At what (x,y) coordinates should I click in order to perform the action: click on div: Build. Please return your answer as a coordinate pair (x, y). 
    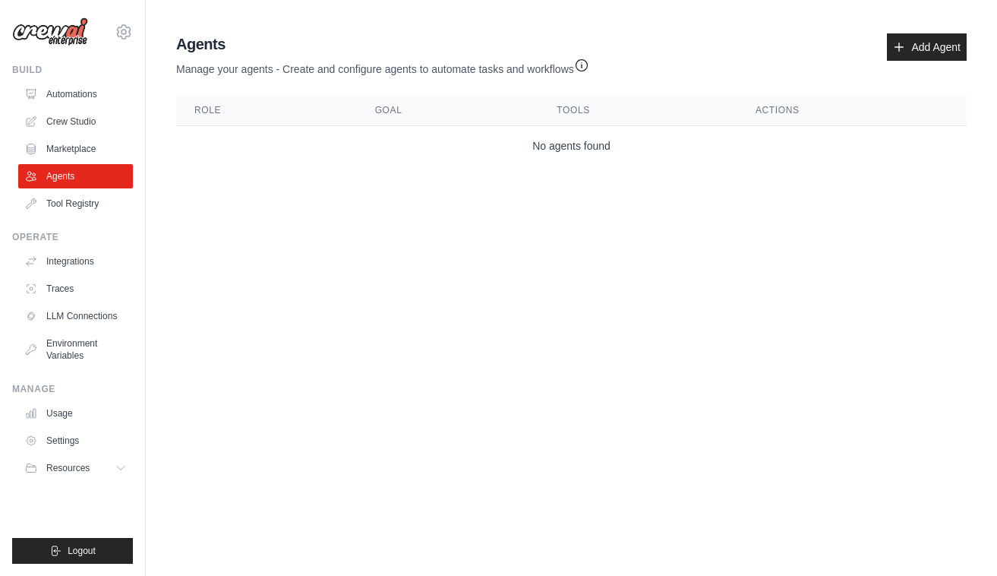
    Looking at the image, I should click on (72, 70).